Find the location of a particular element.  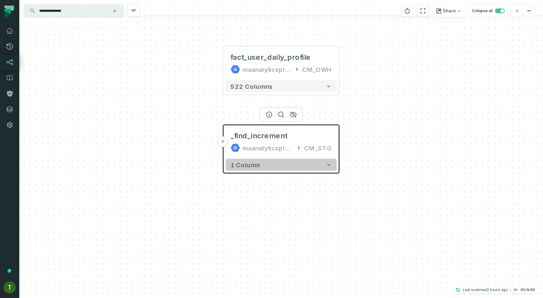

button: Collapse all is located at coordinates (488, 11).